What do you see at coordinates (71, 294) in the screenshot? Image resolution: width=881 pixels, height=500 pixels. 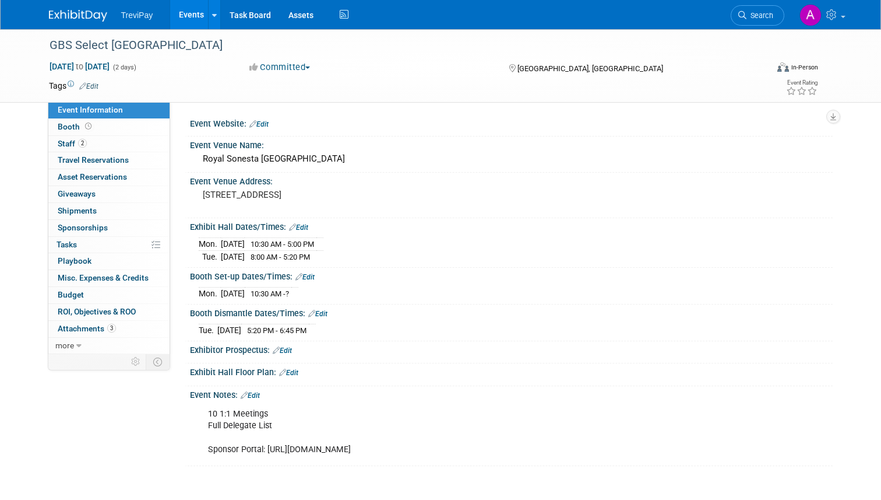 I see `span: Budget` at bounding box center [71, 294].